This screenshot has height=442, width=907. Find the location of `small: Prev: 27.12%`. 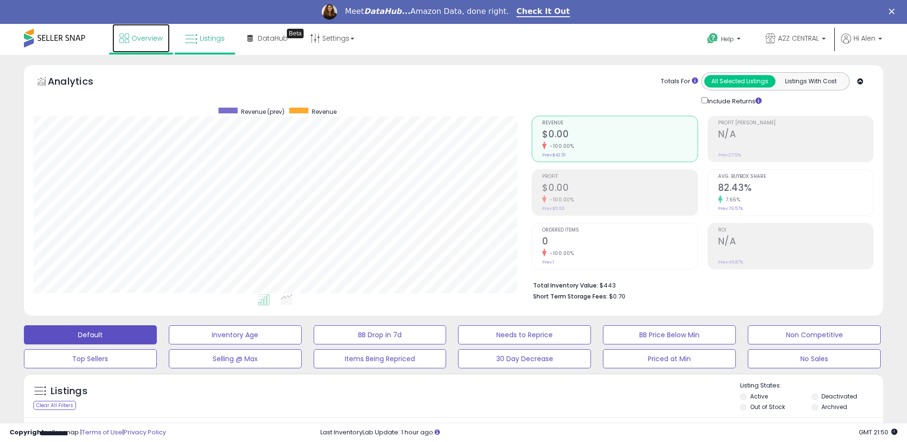

small: Prev: 27.12% is located at coordinates (730, 155).